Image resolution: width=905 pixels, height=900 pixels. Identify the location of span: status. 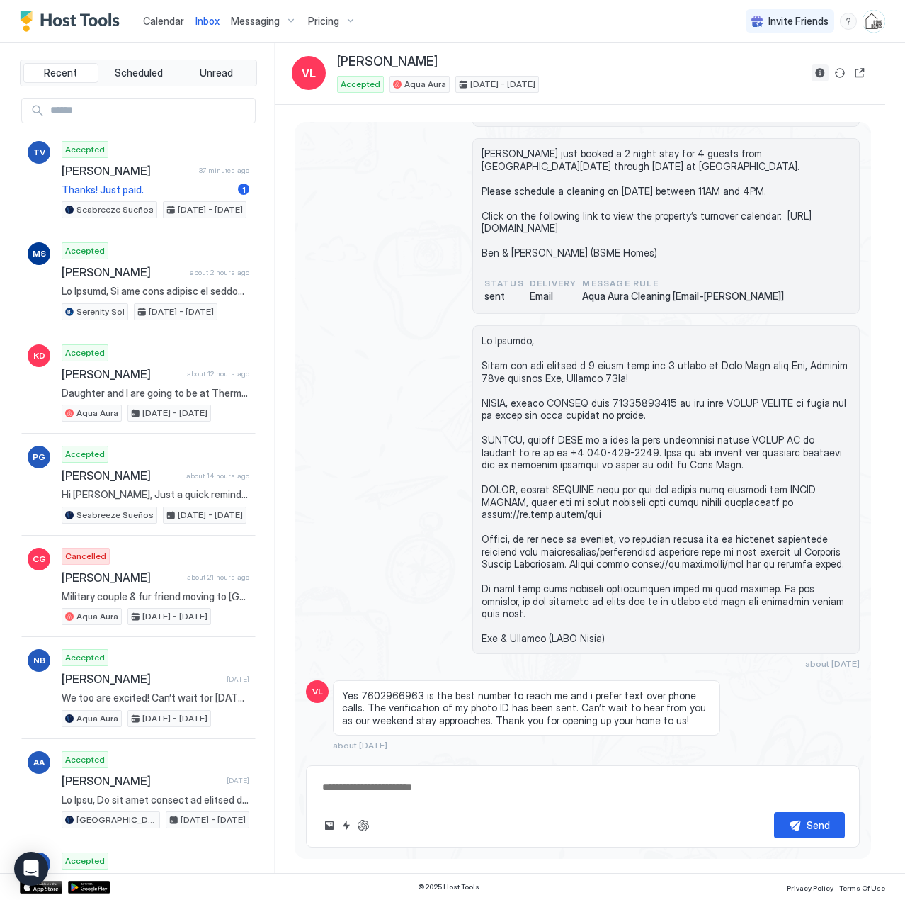
(504, 283).